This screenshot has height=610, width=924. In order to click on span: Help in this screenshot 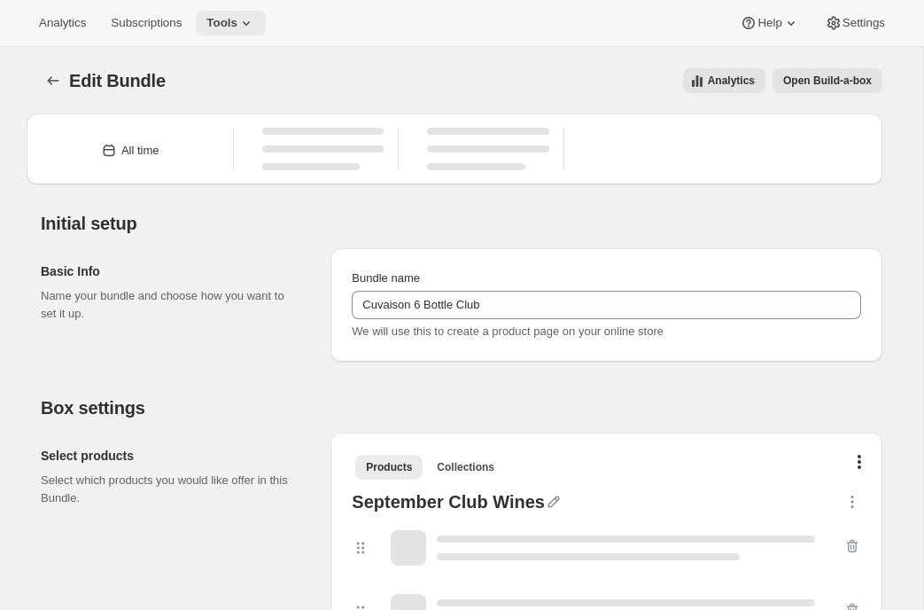, I will do `click(769, 23)`.